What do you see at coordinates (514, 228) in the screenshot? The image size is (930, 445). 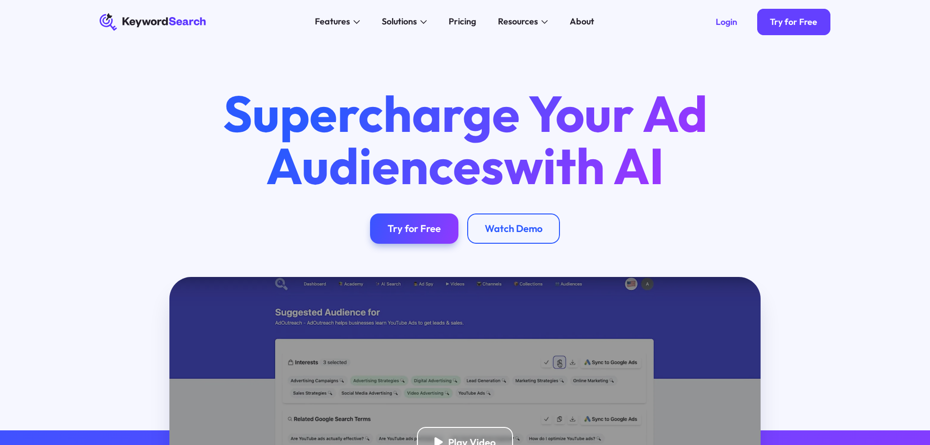 I see `div: Watch Demo` at bounding box center [514, 228].